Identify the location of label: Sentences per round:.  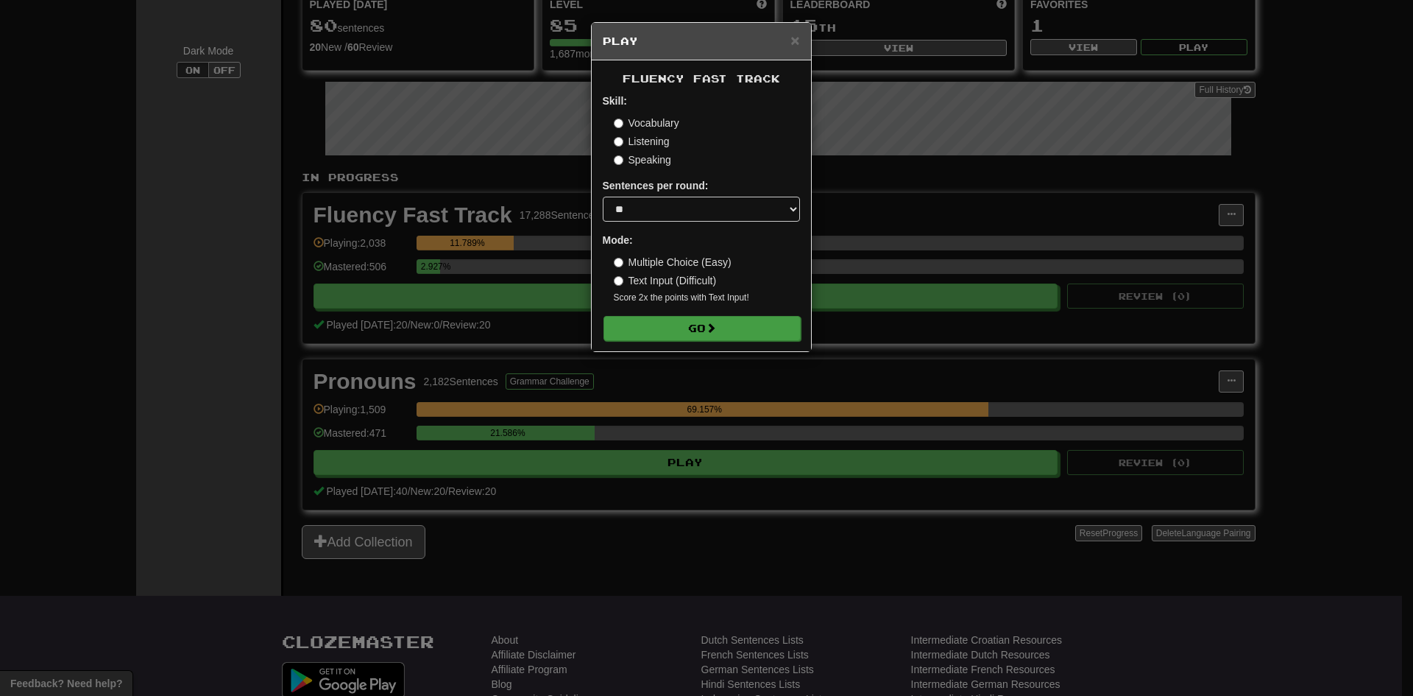
(656, 185).